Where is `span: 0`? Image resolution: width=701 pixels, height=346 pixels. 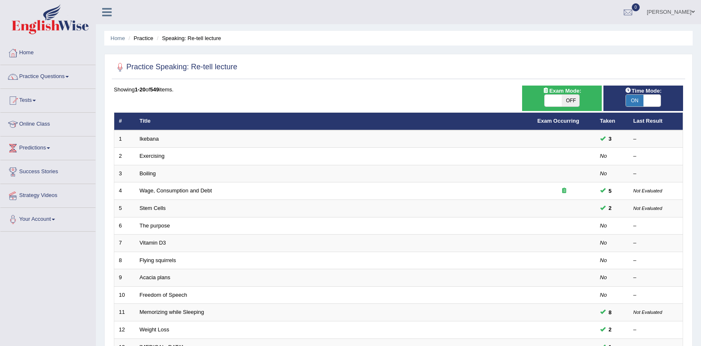
span: 0 is located at coordinates (636, 7).